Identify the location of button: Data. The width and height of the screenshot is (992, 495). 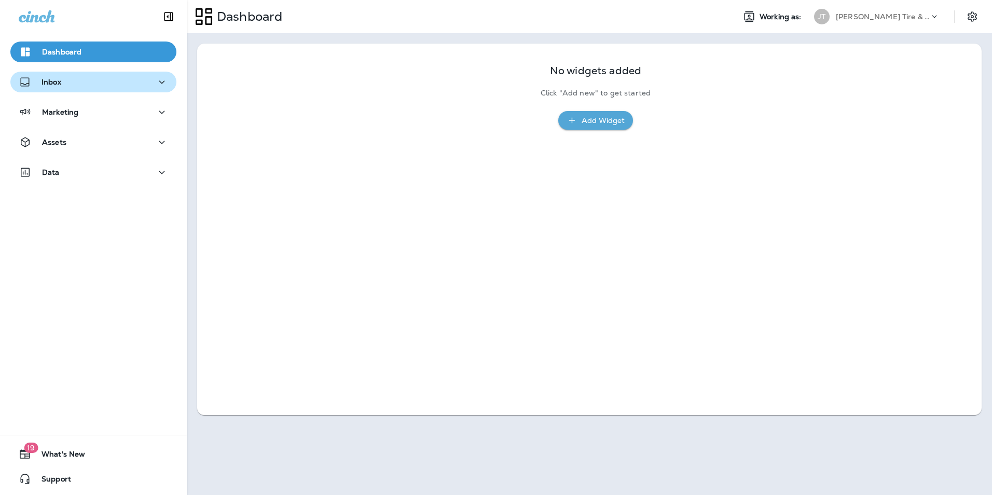
(93, 172).